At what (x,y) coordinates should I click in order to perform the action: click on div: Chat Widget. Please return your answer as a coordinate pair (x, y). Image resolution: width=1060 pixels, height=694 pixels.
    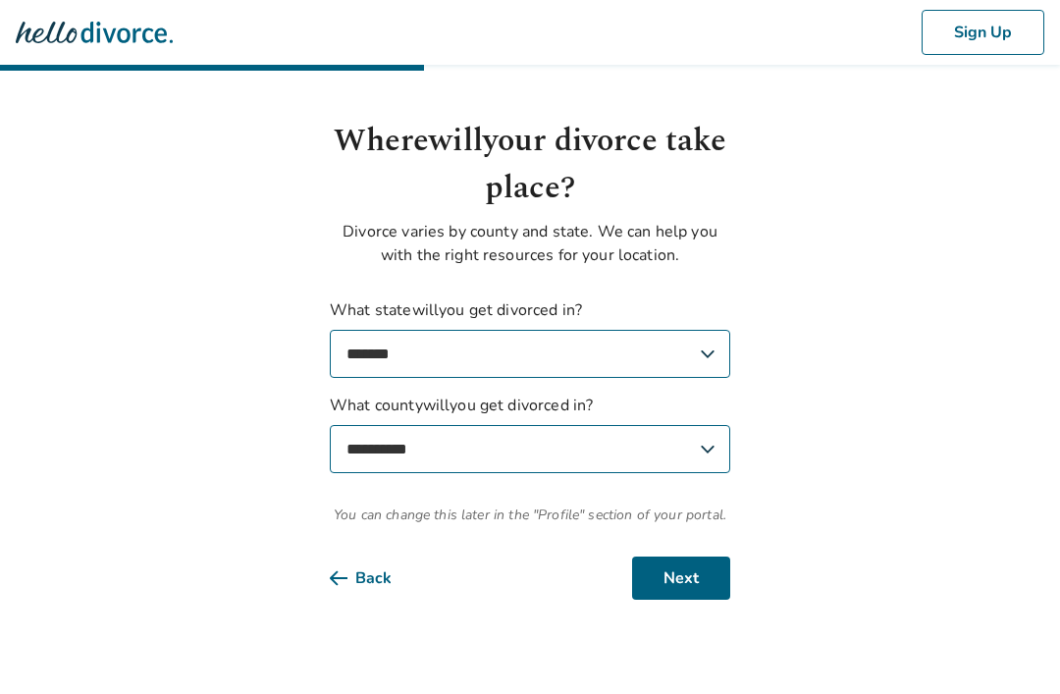
    Looking at the image, I should click on (1011, 647).